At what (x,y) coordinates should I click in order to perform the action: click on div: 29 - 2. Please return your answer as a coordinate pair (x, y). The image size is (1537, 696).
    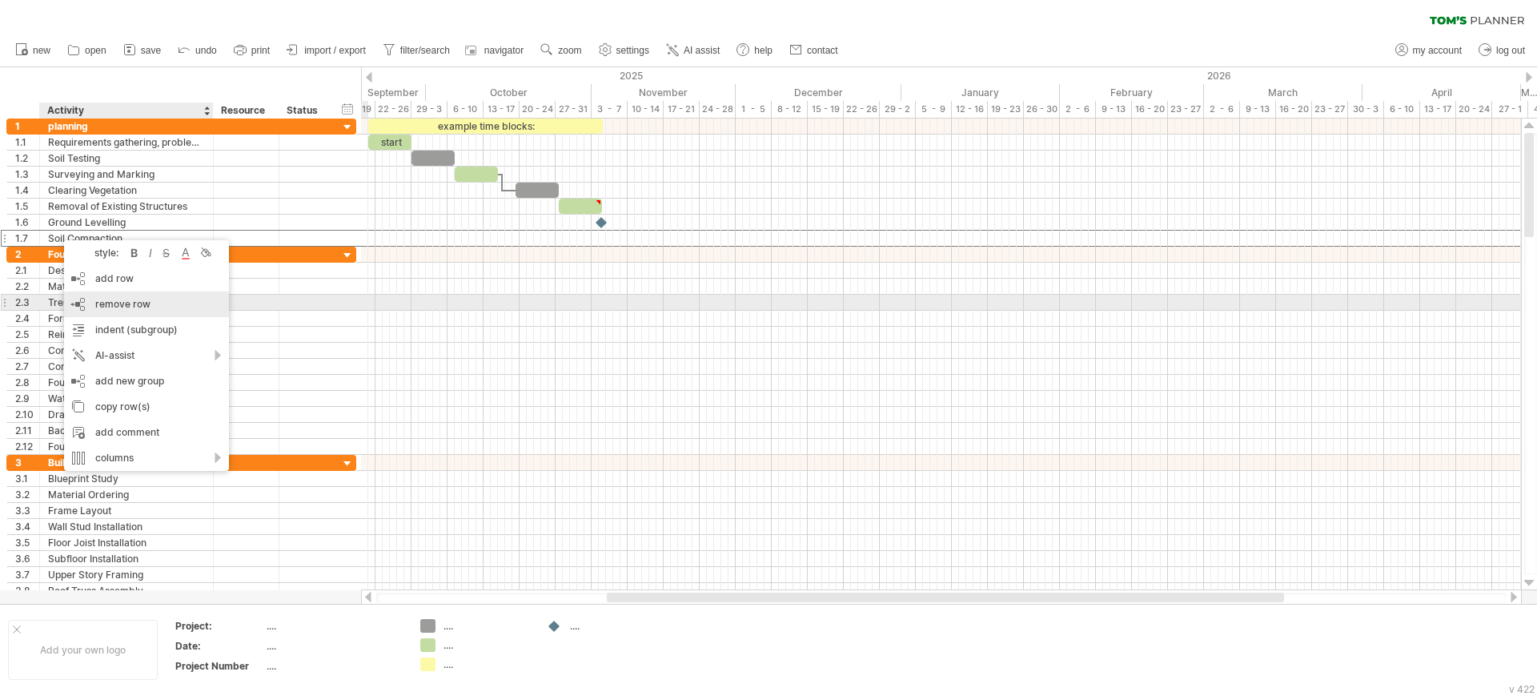
    Looking at the image, I should click on (898, 109).